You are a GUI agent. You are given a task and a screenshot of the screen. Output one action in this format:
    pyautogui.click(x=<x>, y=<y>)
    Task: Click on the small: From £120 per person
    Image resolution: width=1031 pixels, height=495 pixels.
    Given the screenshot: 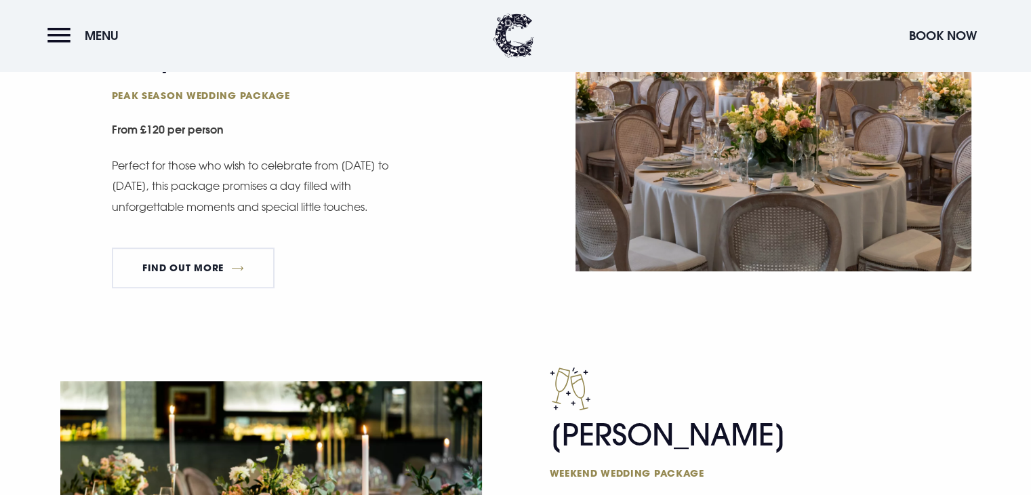 What is the action you would take?
    pyautogui.click(x=310, y=131)
    